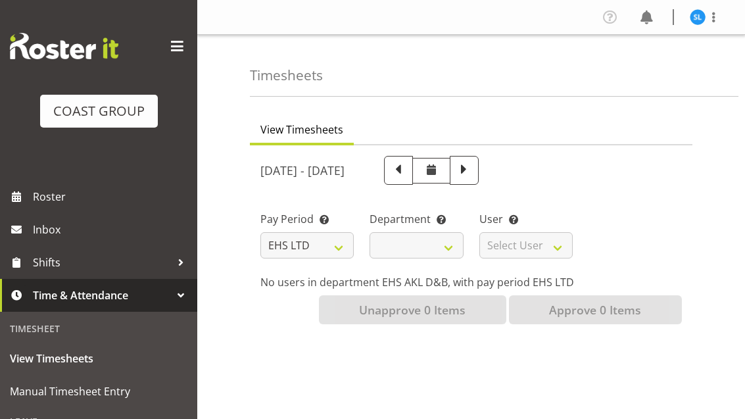 The width and height of the screenshot is (745, 419). Describe the element at coordinates (307, 219) in the screenshot. I see `label: Pay Period` at that location.